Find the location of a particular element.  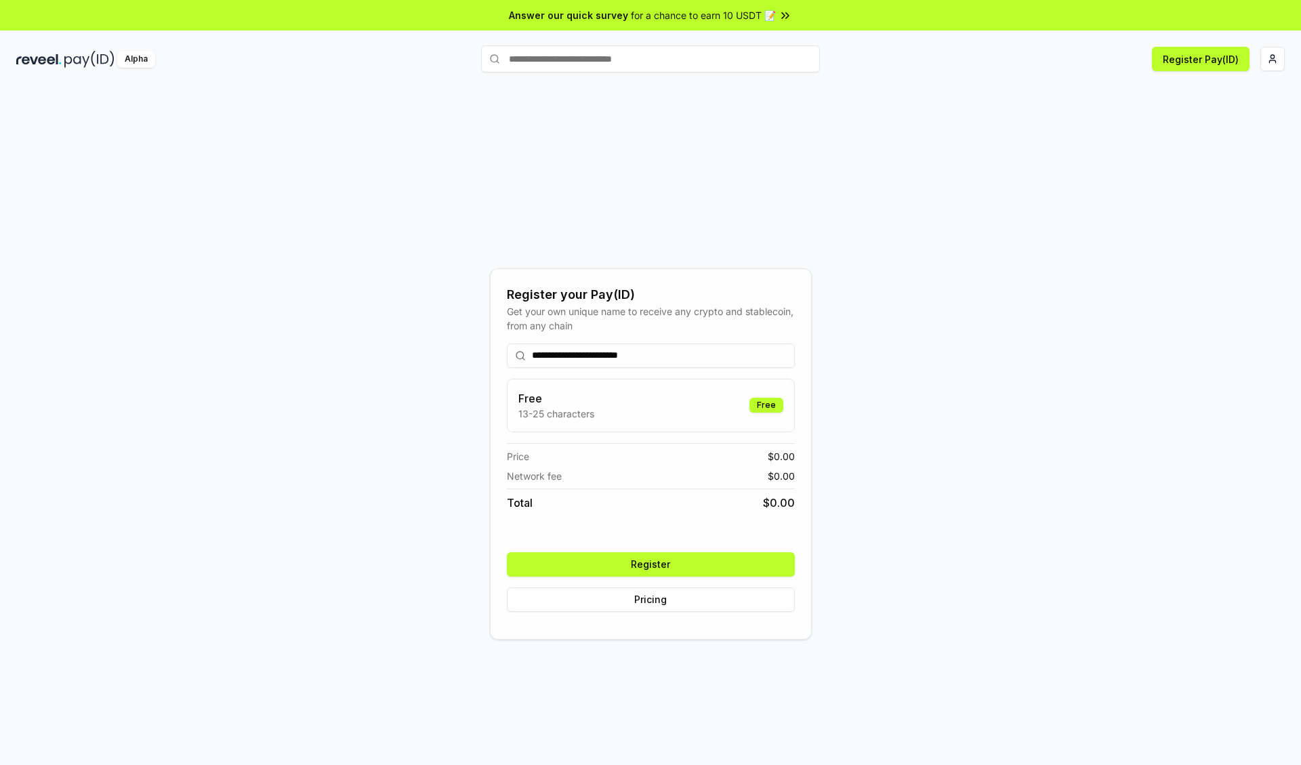

span: Answer our quick survey is located at coordinates (568, 15).